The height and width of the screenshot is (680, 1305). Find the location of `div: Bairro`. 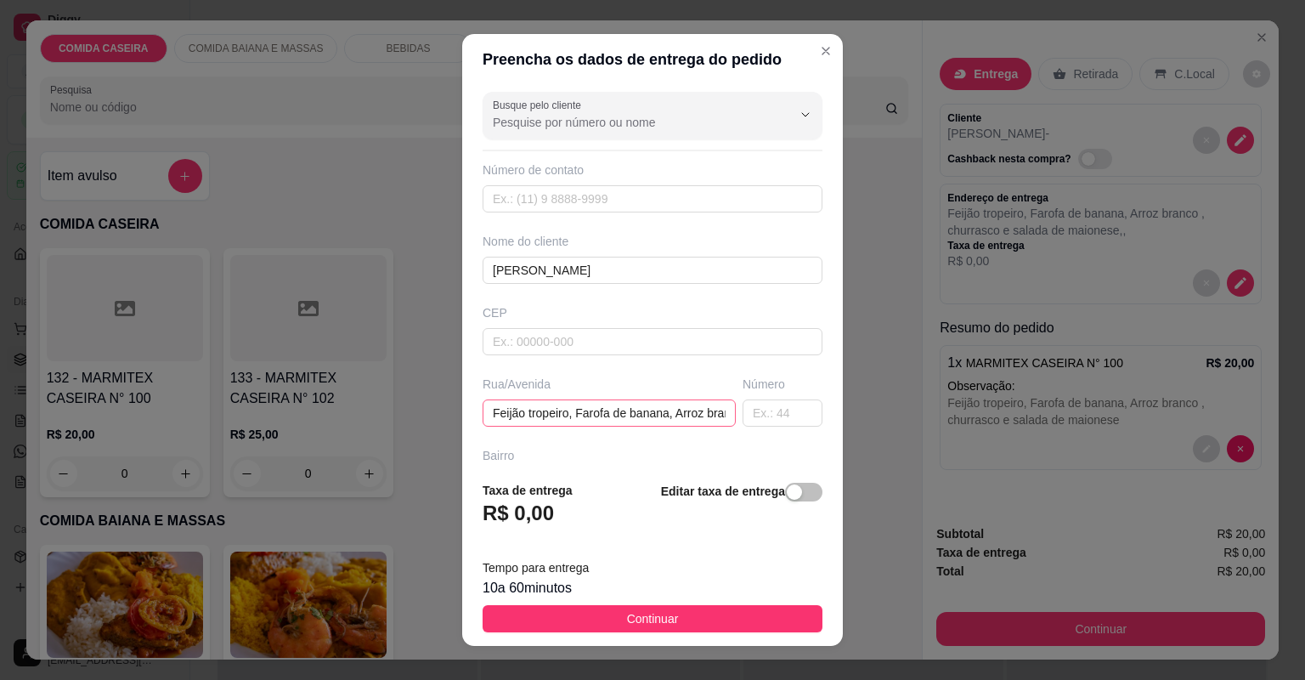

div: Bairro is located at coordinates (653, 455).